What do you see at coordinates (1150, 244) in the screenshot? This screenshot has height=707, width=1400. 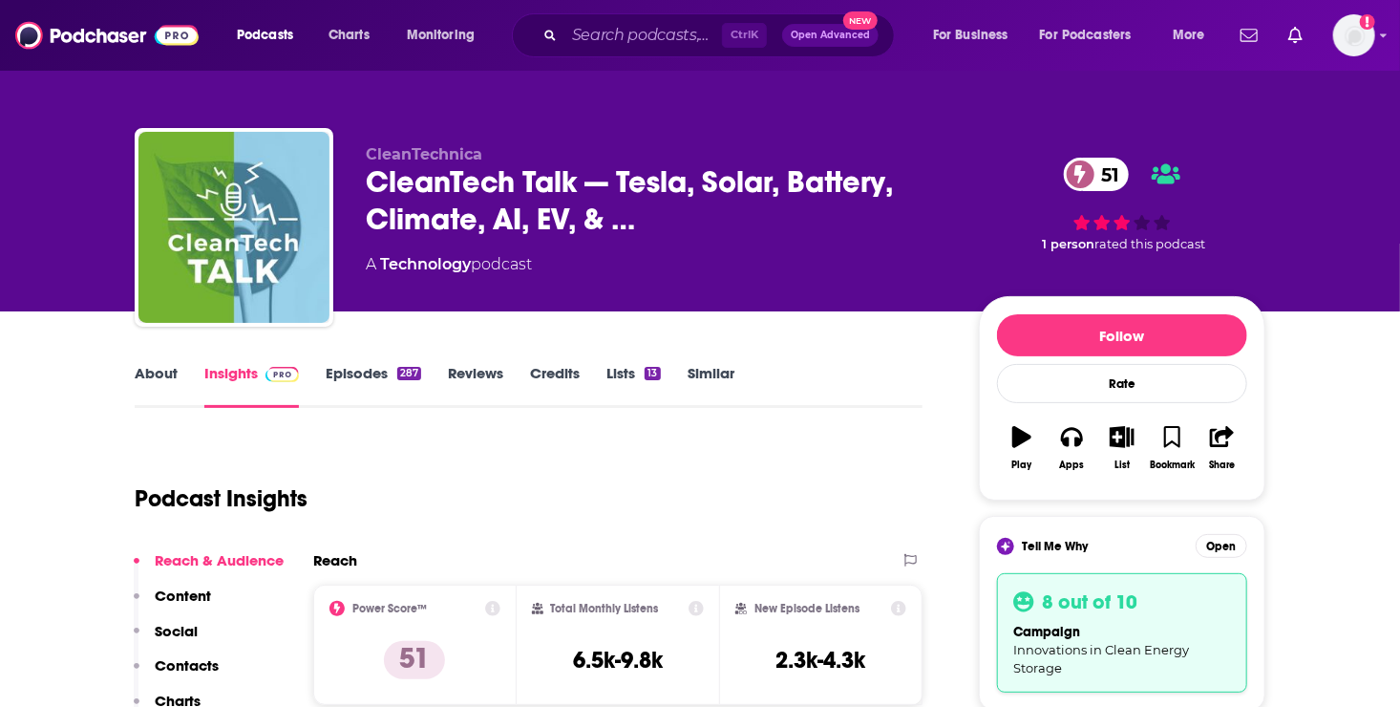 I see `span: rated this podcast` at bounding box center [1150, 244].